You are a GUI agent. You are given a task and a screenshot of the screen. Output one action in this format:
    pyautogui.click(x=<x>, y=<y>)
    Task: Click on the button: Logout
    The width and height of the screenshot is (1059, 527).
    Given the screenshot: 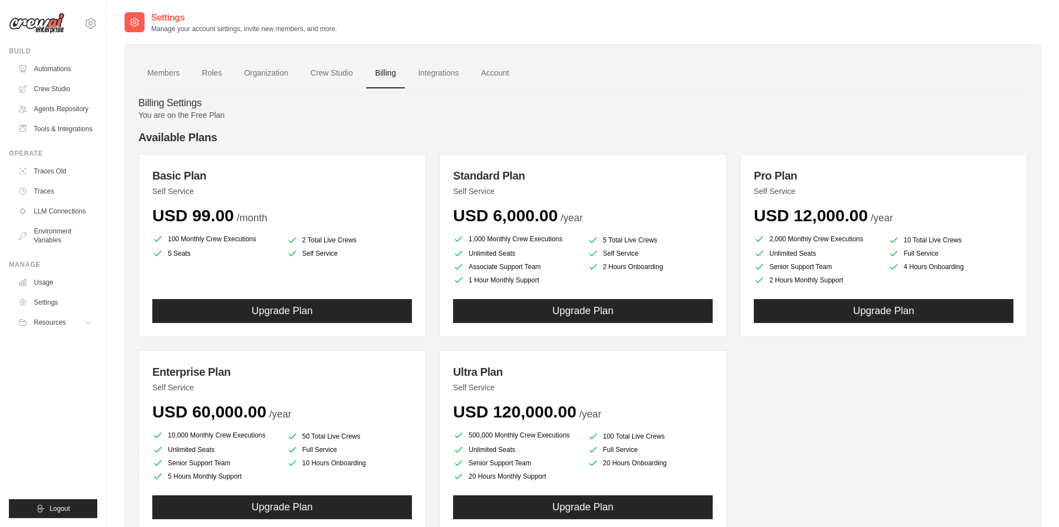 What is the action you would take?
    pyautogui.click(x=53, y=509)
    